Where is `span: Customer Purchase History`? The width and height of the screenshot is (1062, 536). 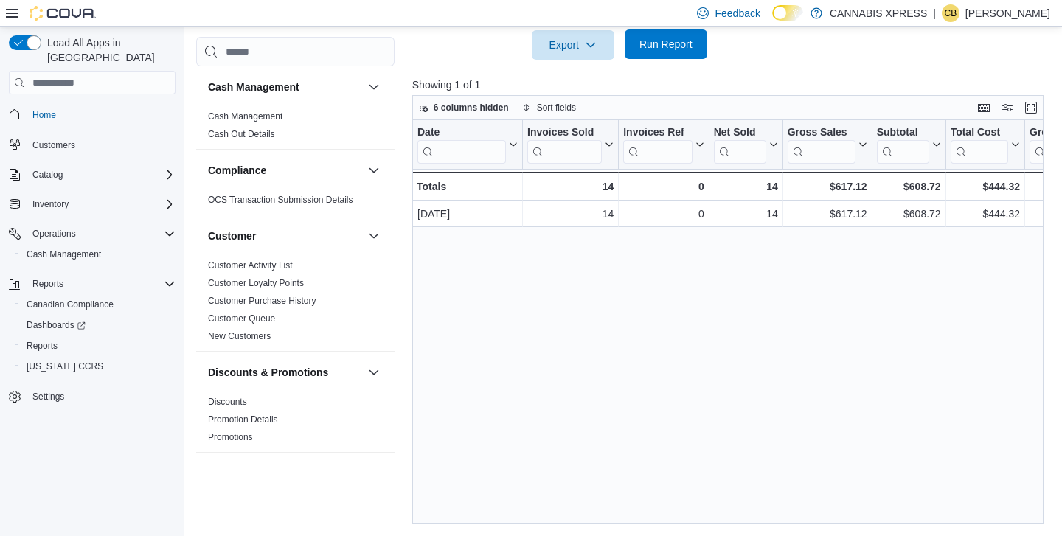 span: Customer Purchase History is located at coordinates (262, 301).